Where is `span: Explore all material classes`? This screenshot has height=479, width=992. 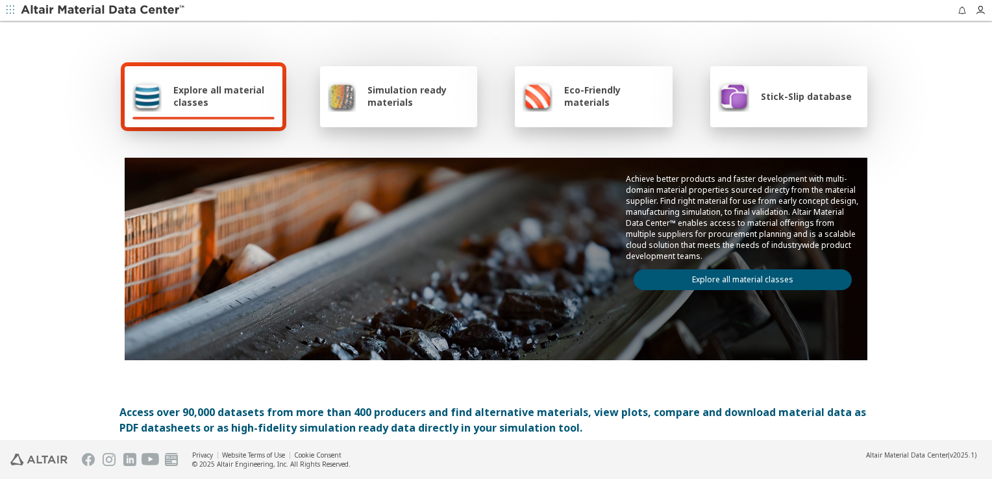
span: Explore all material classes is located at coordinates (224, 96).